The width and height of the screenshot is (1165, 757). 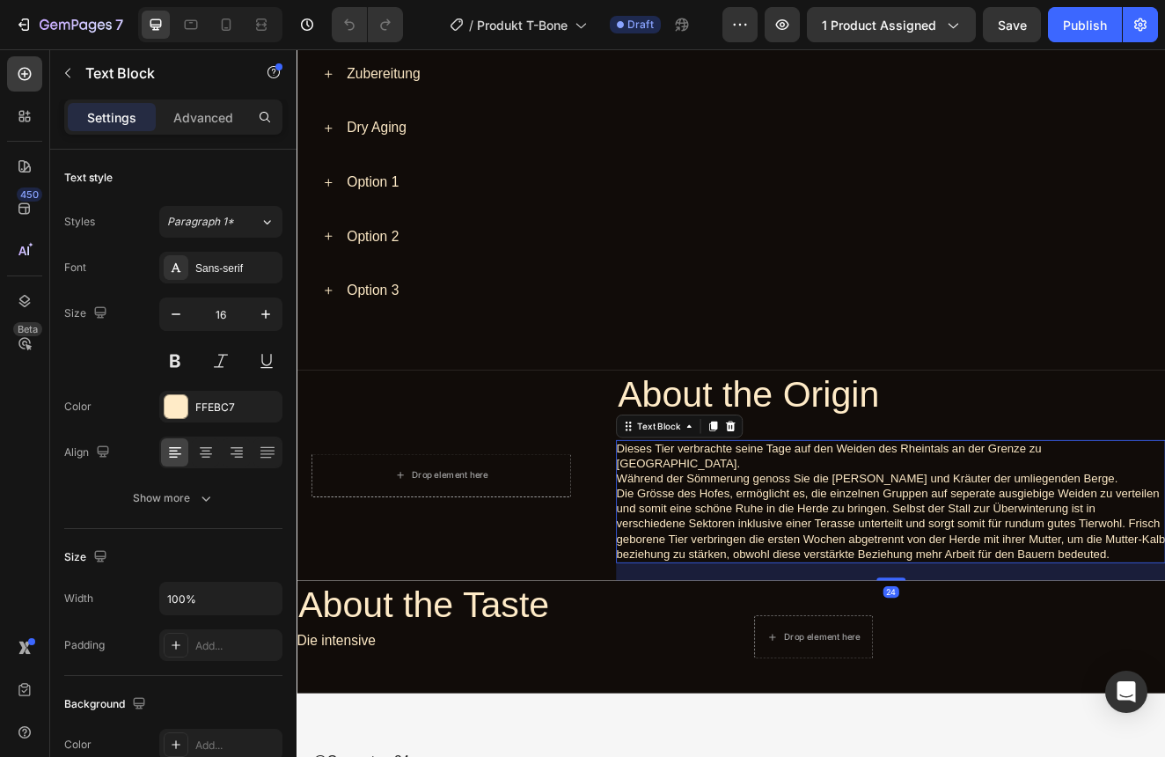 I want to click on p: Option 3, so click(x=92, y=293).